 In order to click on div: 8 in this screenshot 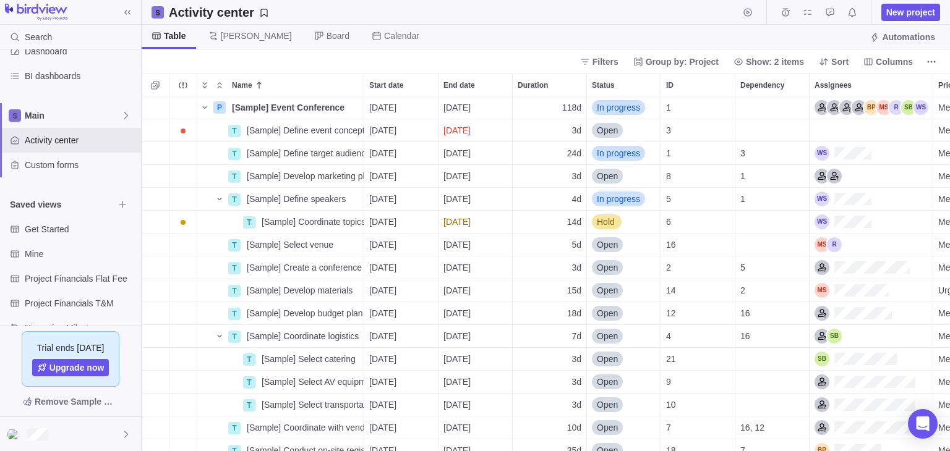, I will do `click(698, 176)`.